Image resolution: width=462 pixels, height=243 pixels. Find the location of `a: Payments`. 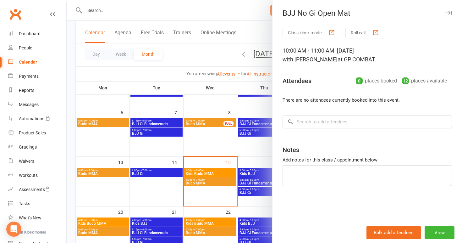

a: Payments is located at coordinates (37, 76).